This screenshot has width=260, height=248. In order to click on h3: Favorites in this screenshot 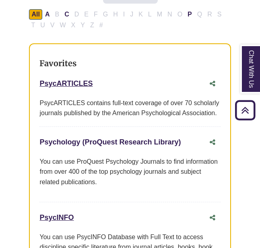, I will do `click(129, 63)`.